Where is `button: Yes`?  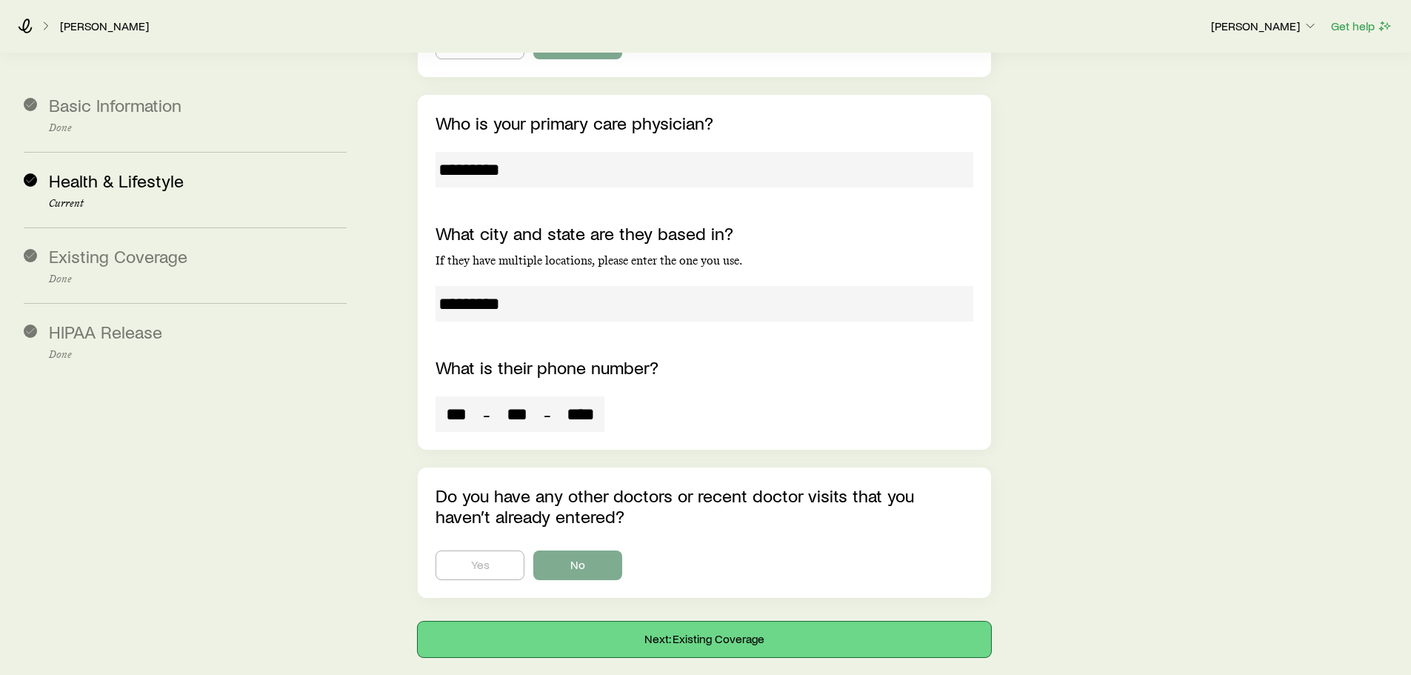 button: Yes is located at coordinates (480, 565).